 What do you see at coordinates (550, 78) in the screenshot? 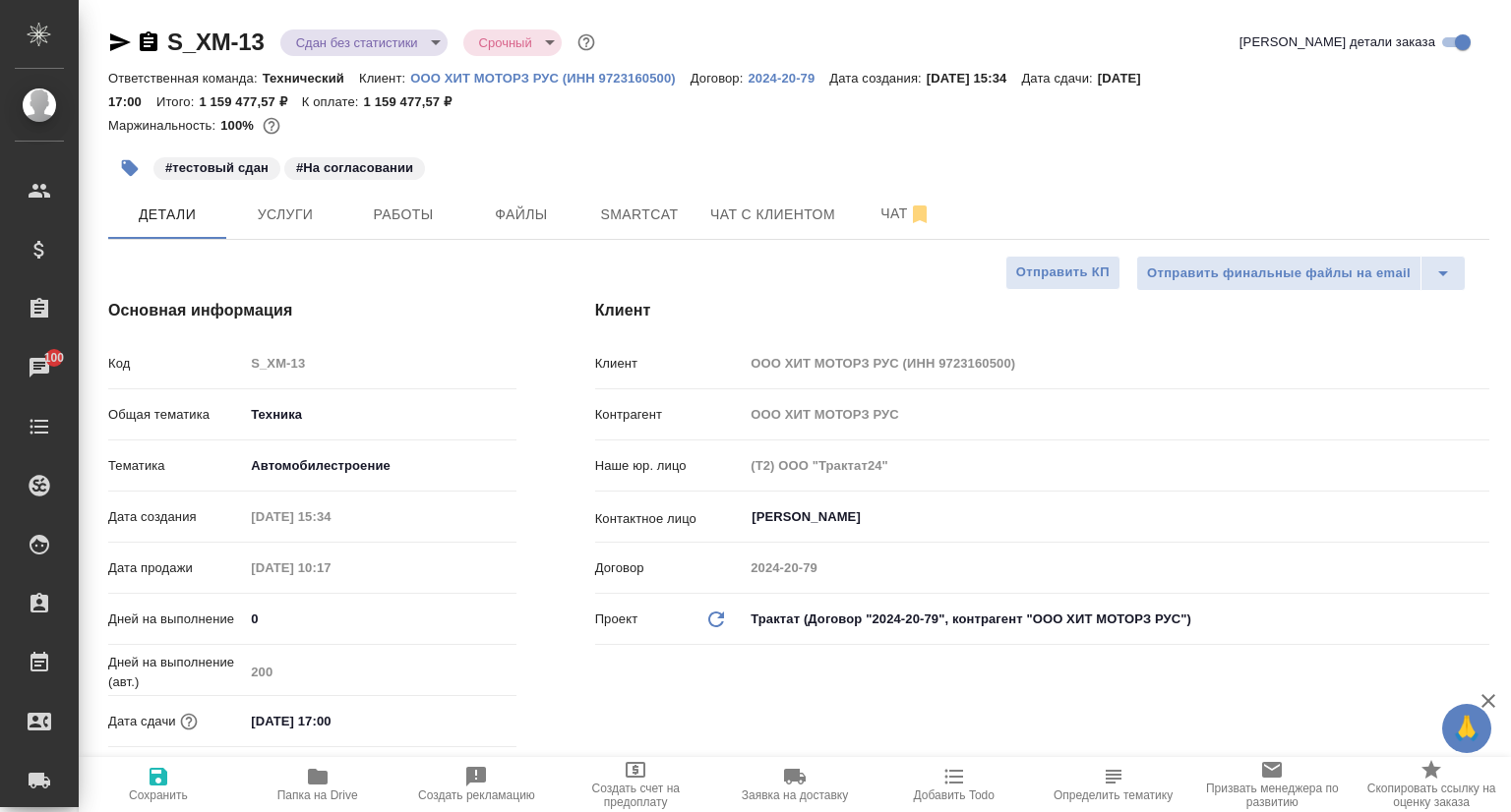
I see `p: ООО ХИТ МОТОРЗ РУС (ИНН 9723160500)` at bounding box center [550, 78].